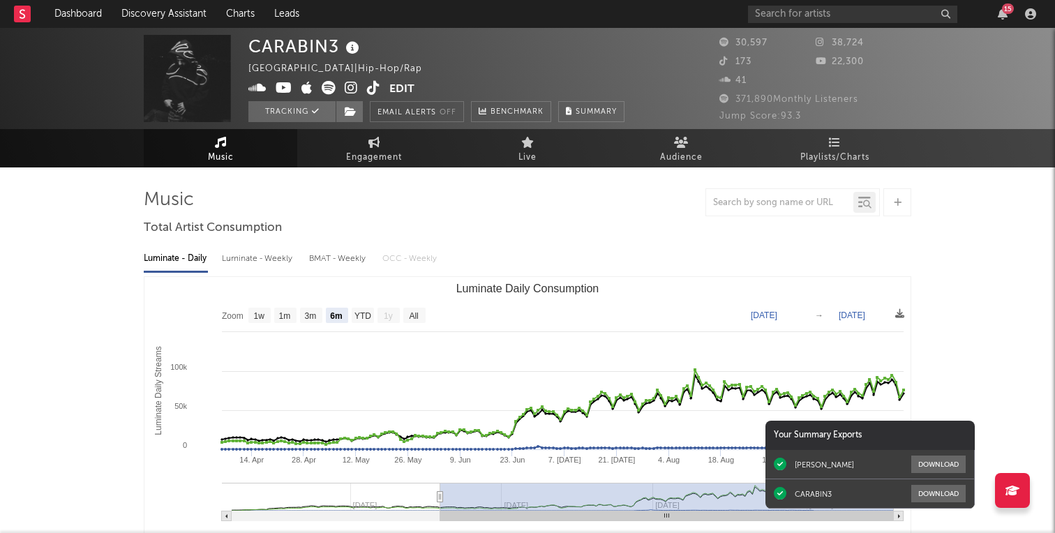 The width and height of the screenshot is (1055, 533). I want to click on text: 4. Aug, so click(669, 460).